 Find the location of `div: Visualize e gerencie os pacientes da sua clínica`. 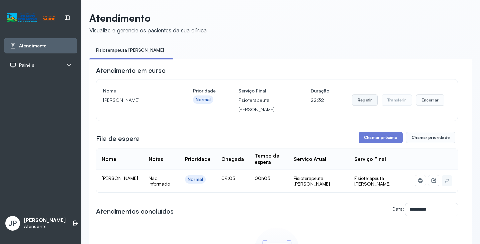

div: Visualize e gerencie os pacientes da sua clínica is located at coordinates (148, 30).